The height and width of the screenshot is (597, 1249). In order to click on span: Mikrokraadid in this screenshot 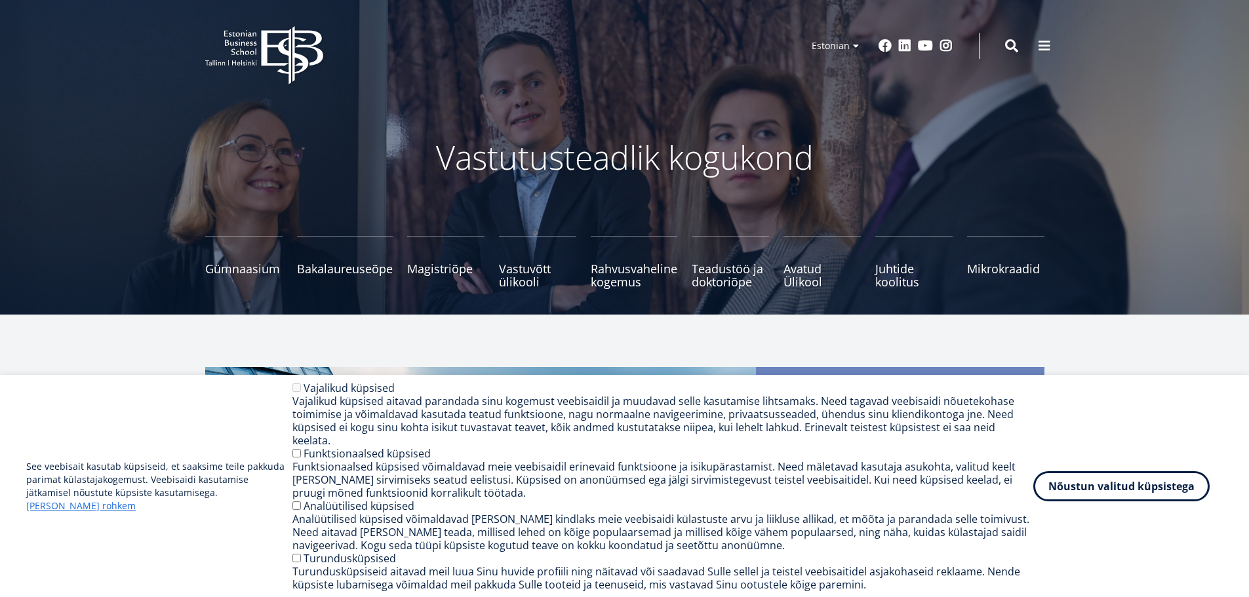, I will do `click(1006, 269)`.